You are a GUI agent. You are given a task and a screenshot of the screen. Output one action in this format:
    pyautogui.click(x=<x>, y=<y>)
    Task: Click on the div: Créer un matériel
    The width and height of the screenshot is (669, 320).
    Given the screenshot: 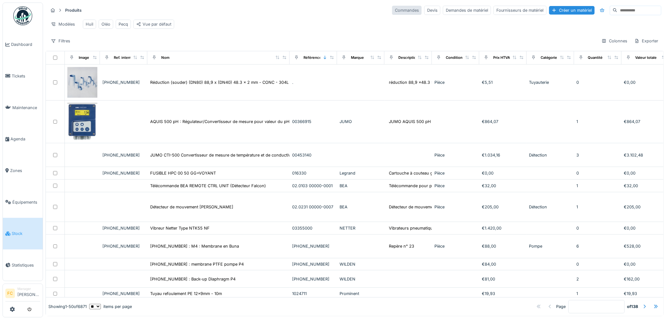 What is the action you would take?
    pyautogui.click(x=572, y=10)
    